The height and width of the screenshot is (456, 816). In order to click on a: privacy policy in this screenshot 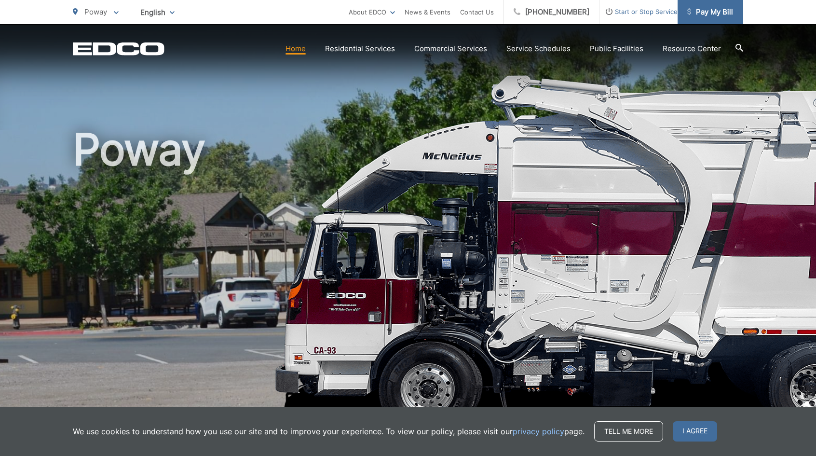, I will do `click(538, 431)`.